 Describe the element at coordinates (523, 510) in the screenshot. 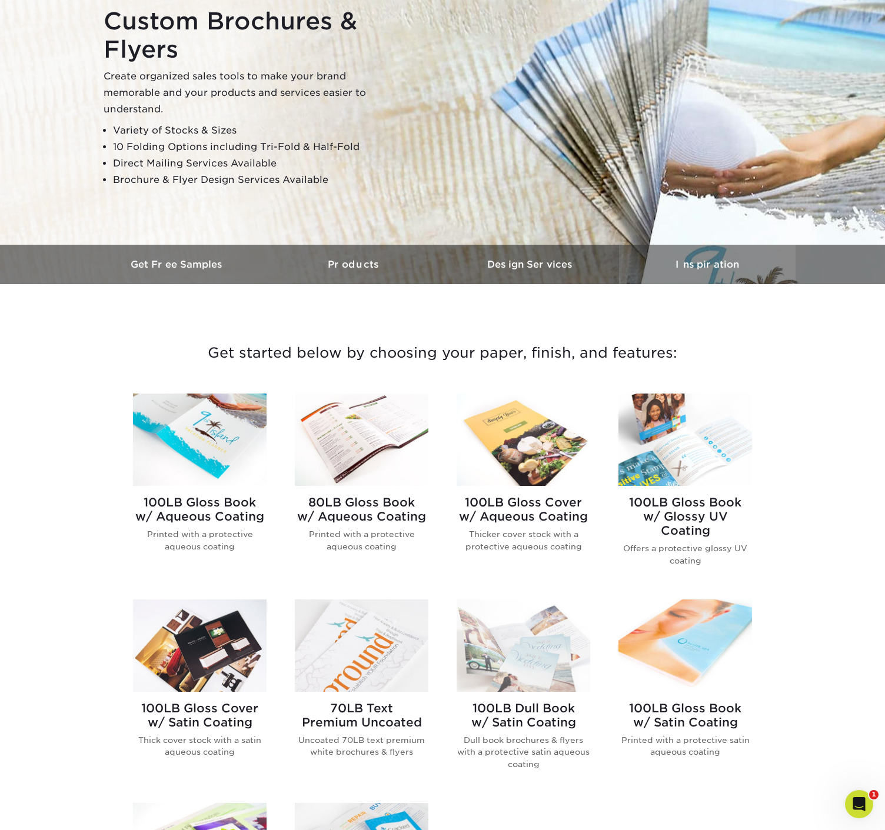

I see `h2: 100LB Gloss Cover w/ Aqueous Coating` at that location.